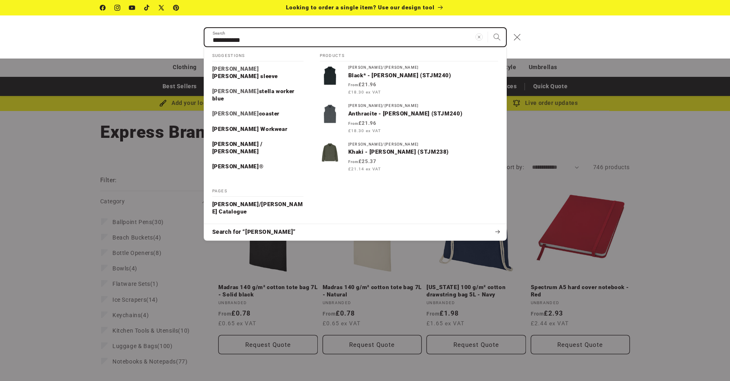 The width and height of the screenshot is (730, 381). Describe the element at coordinates (258, 114) in the screenshot. I see `a: stanley coaster` at that location.